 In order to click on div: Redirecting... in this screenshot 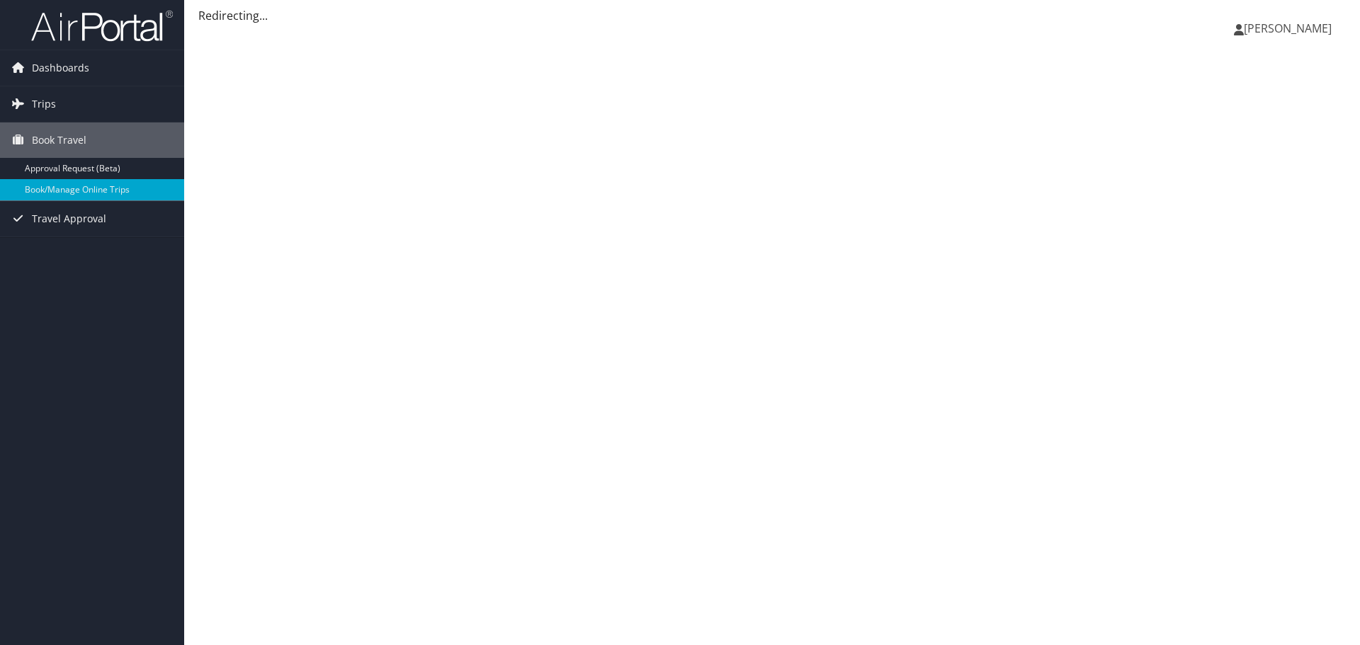, I will do `click(772, 16)`.